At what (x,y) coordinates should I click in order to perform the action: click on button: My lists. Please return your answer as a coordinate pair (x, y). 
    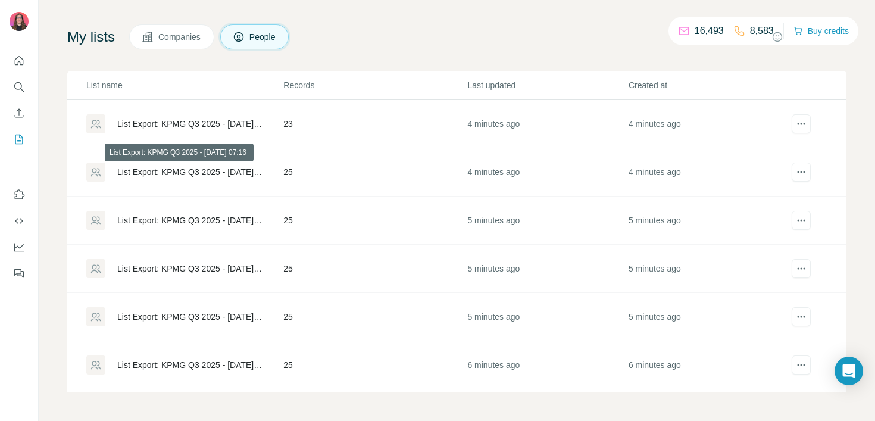
    Looking at the image, I should click on (19, 139).